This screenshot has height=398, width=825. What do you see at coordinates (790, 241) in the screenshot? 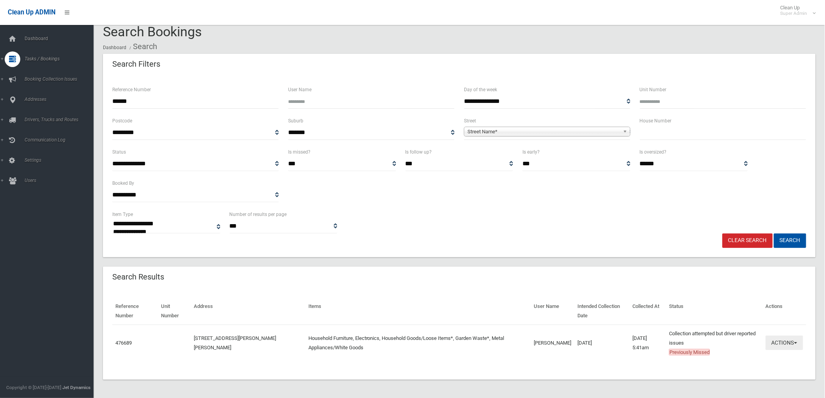
I see `button: Search` at bounding box center [790, 241].